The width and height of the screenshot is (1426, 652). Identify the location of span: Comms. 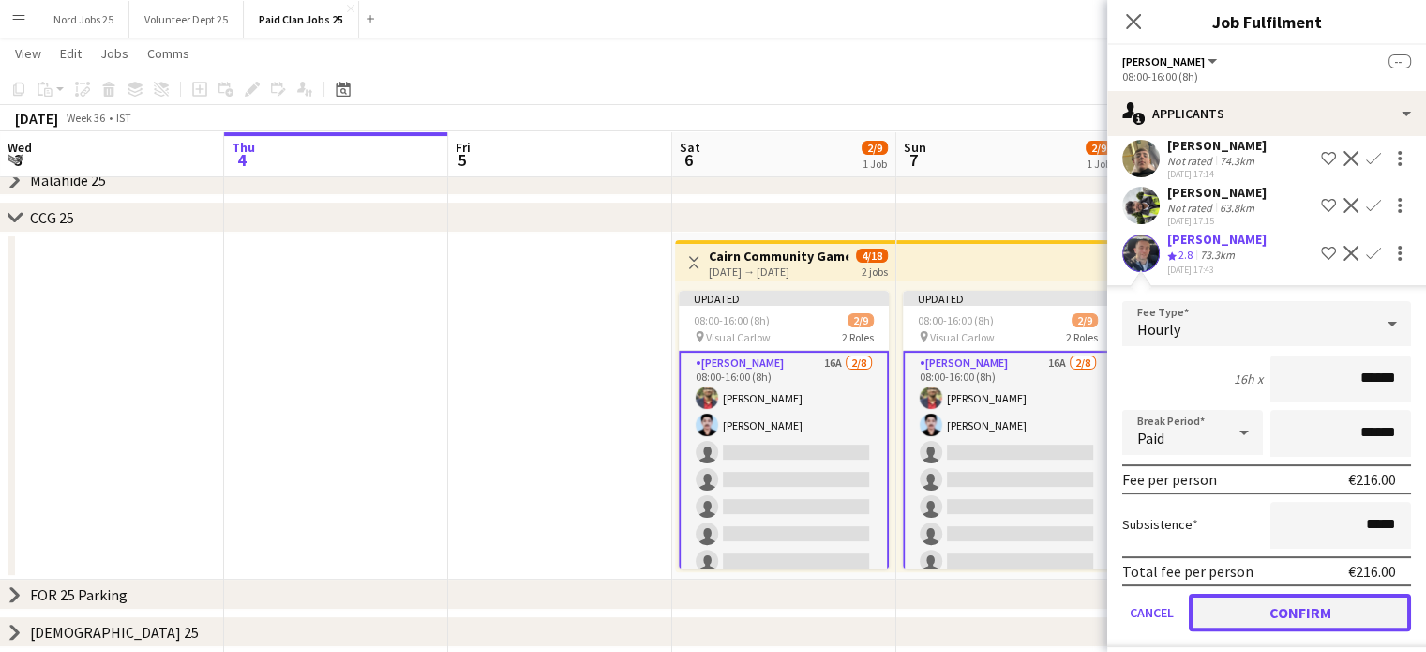
(168, 53).